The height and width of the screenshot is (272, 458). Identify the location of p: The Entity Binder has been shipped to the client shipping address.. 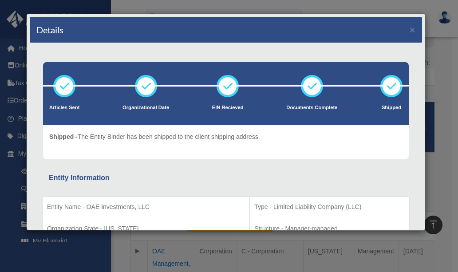
(155, 137).